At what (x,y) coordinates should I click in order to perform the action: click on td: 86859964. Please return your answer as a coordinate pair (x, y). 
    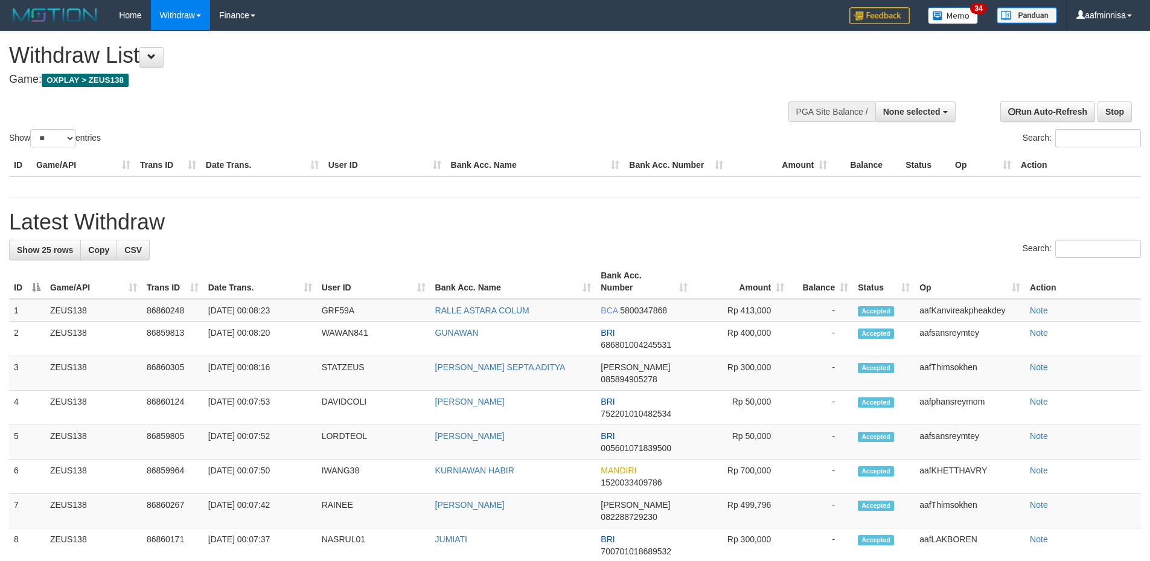
    Looking at the image, I should click on (173, 476).